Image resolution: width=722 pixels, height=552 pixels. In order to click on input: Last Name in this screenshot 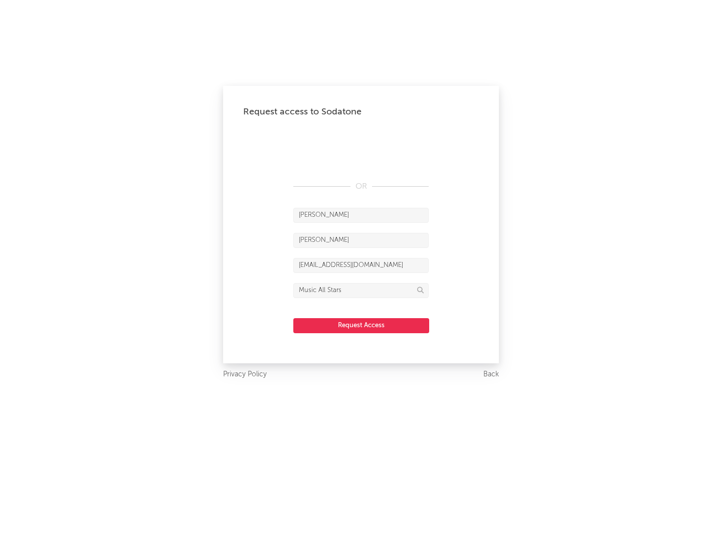, I will do `click(361, 240)`.